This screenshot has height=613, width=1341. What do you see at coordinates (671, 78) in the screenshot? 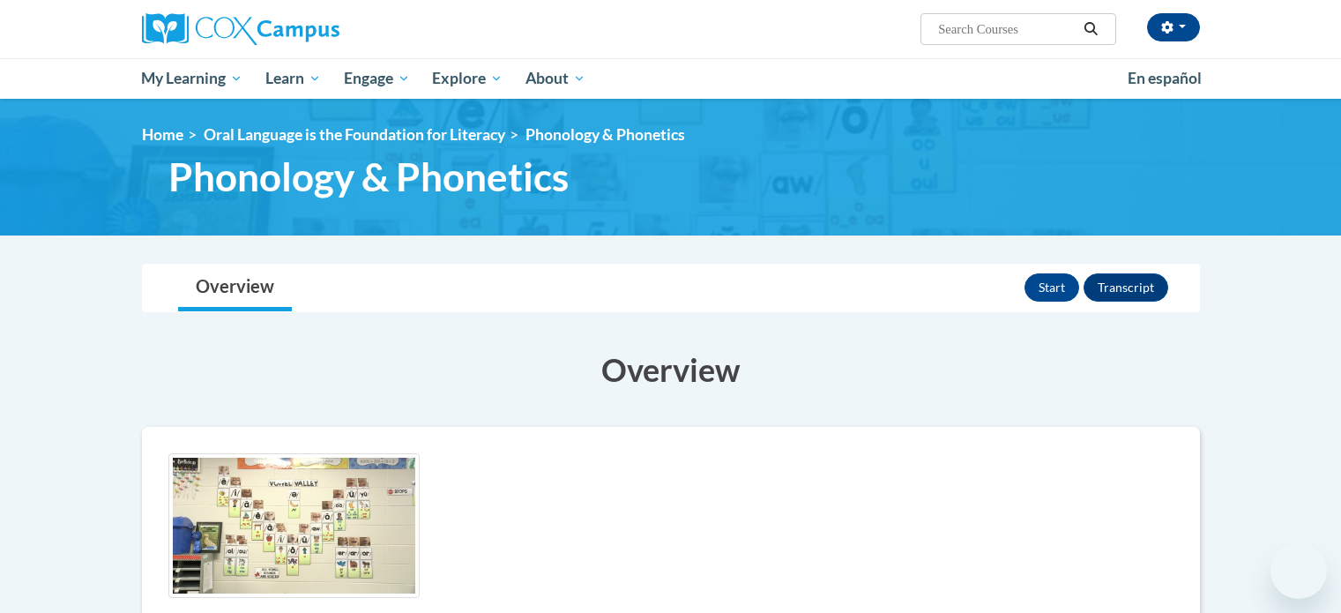
I see `div: Main menu` at bounding box center [671, 78].